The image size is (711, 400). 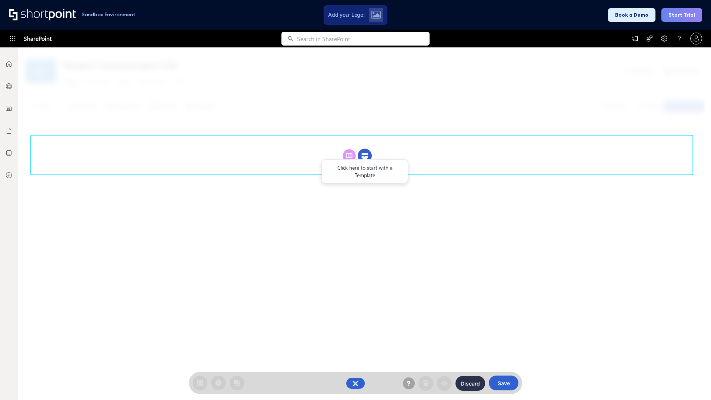 I want to click on span: Add your Logo:, so click(x=346, y=15).